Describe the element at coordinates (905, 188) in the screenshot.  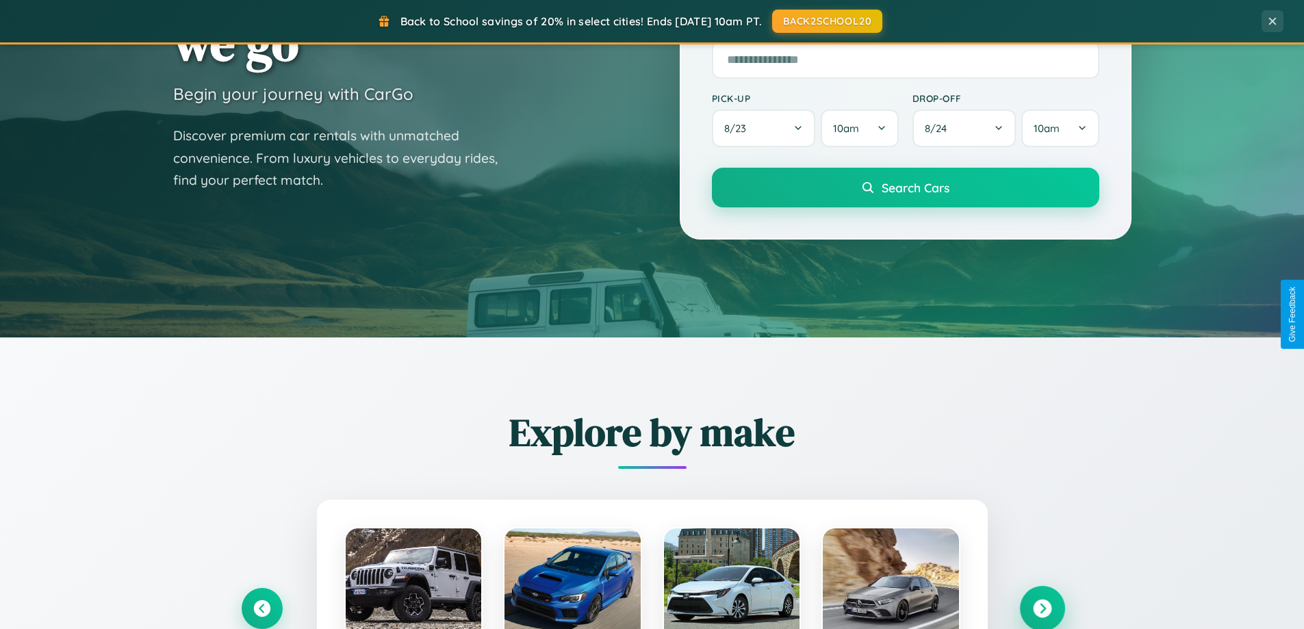
I see `button: Search Cars` at that location.